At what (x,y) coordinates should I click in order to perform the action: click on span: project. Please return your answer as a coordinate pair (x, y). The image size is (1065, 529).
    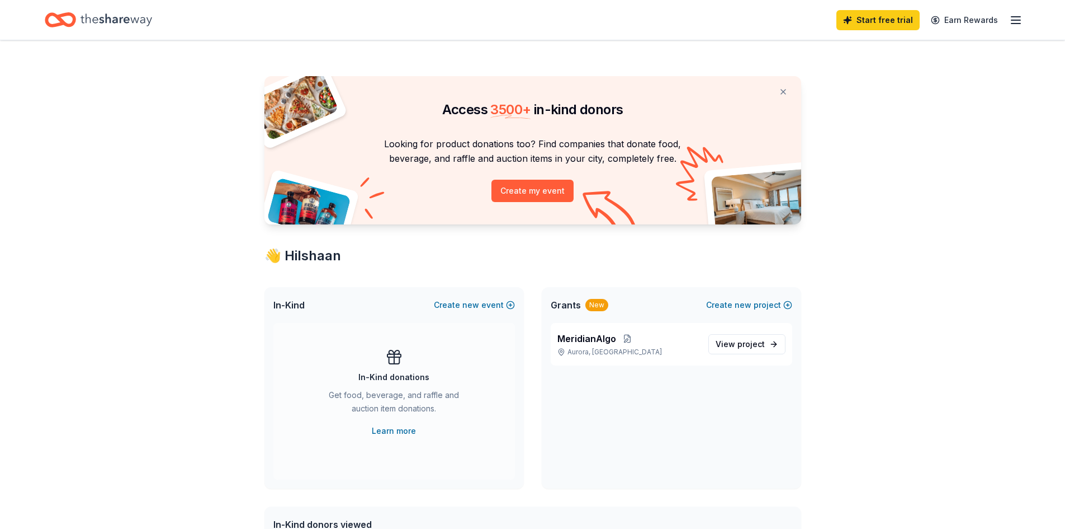
    Looking at the image, I should click on (751, 343).